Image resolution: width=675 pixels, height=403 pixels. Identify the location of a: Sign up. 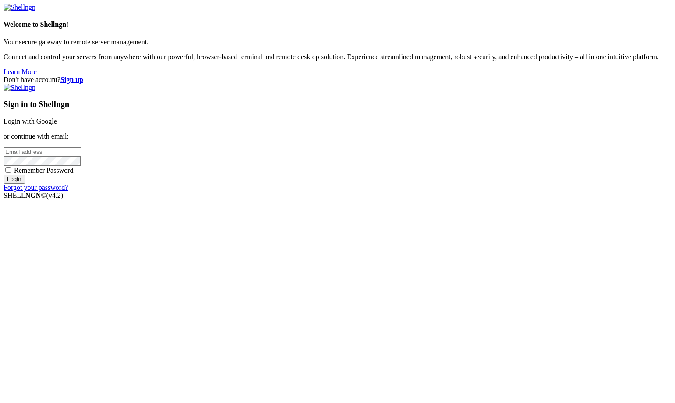
(72, 79).